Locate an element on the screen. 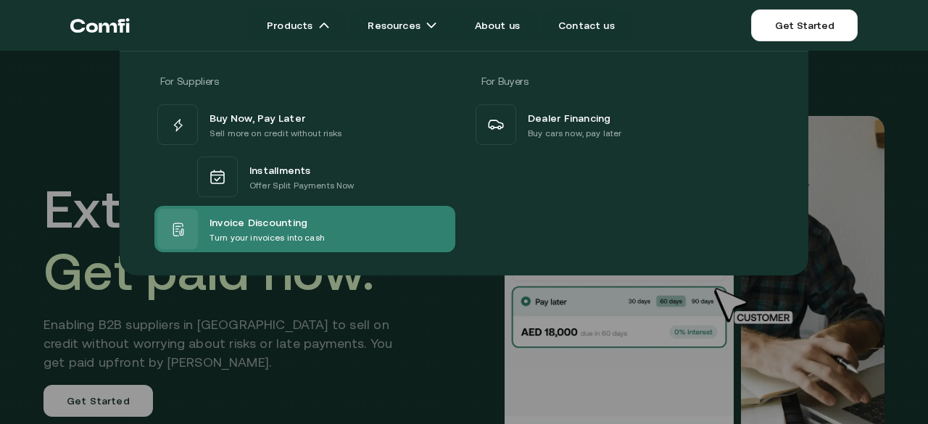 The height and width of the screenshot is (424, 928). span: For Buyers is located at coordinates (504, 81).